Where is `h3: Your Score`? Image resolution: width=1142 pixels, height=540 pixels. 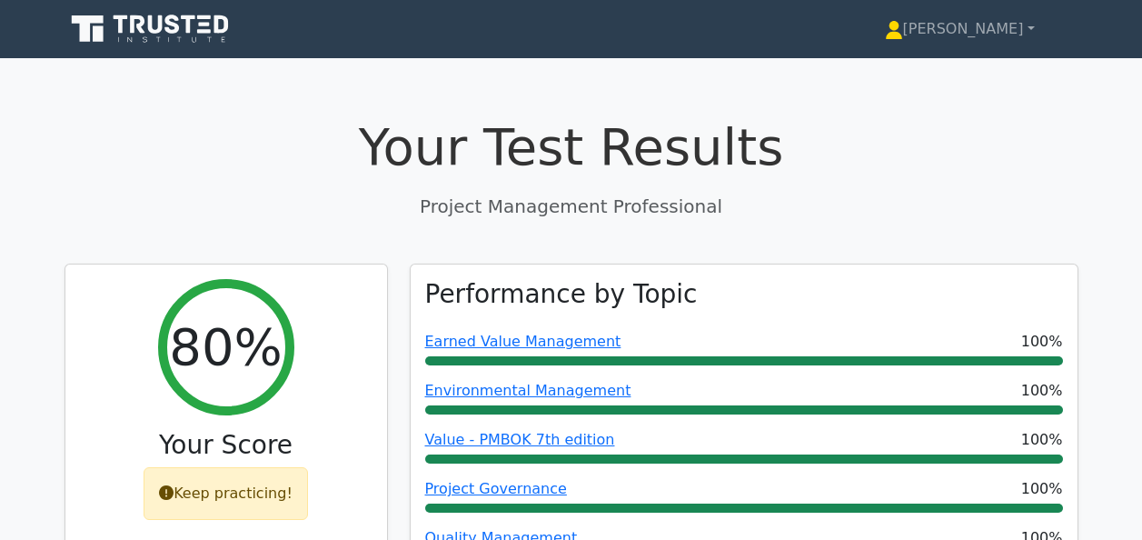
h3: Your Score is located at coordinates (226, 445).